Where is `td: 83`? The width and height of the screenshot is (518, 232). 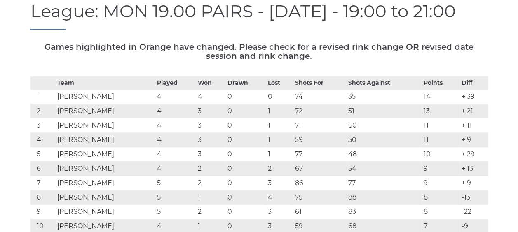
td: 83 is located at coordinates (383, 212).